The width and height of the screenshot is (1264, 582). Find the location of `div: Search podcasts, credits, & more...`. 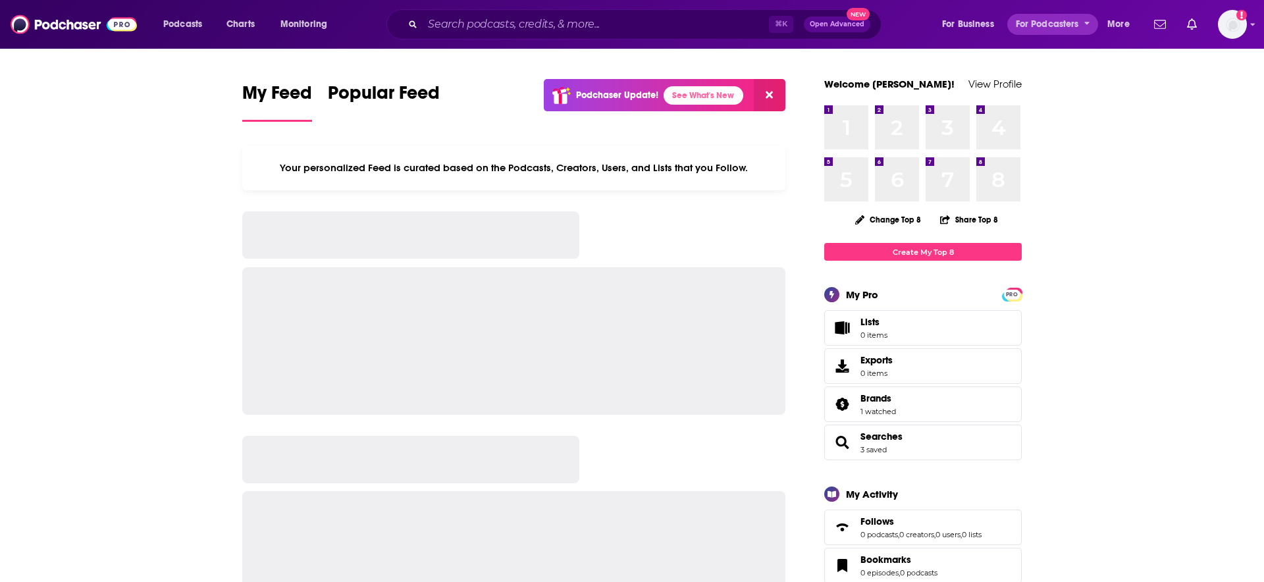

div: Search podcasts, credits, & more... is located at coordinates (646, 24).